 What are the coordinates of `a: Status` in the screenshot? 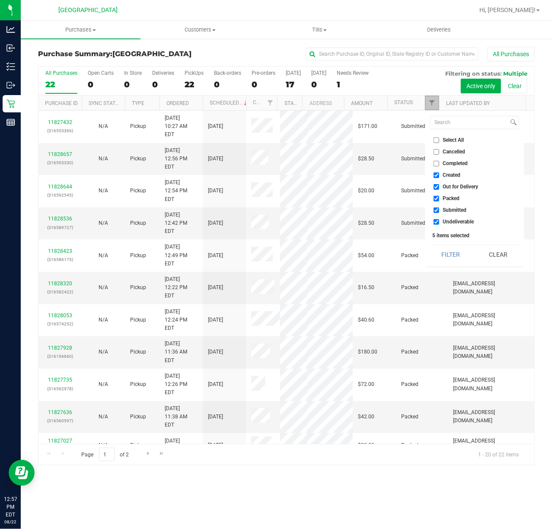 It's located at (403, 102).